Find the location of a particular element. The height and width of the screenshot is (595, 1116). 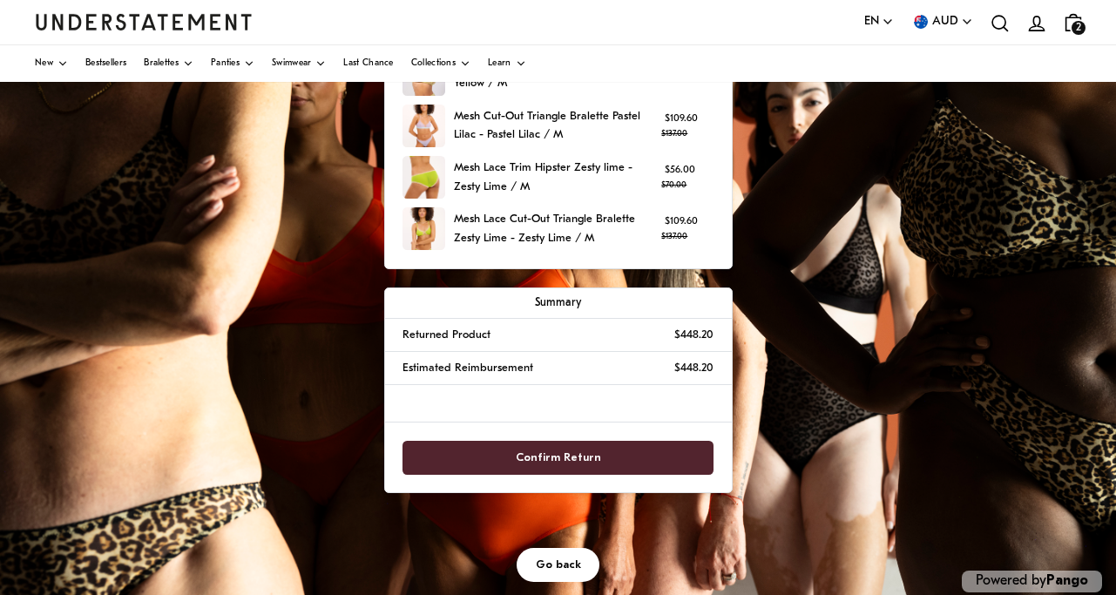

a: New is located at coordinates (51, 64).